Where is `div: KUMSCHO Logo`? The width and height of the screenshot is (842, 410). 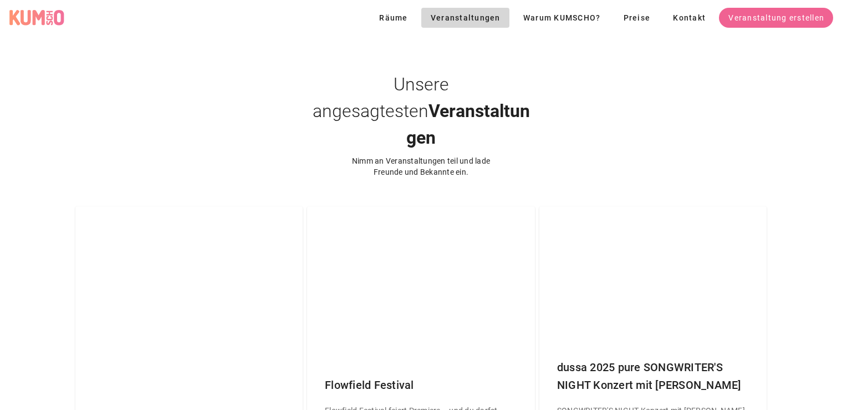
div: KUMSCHO Logo is located at coordinates (37, 18).